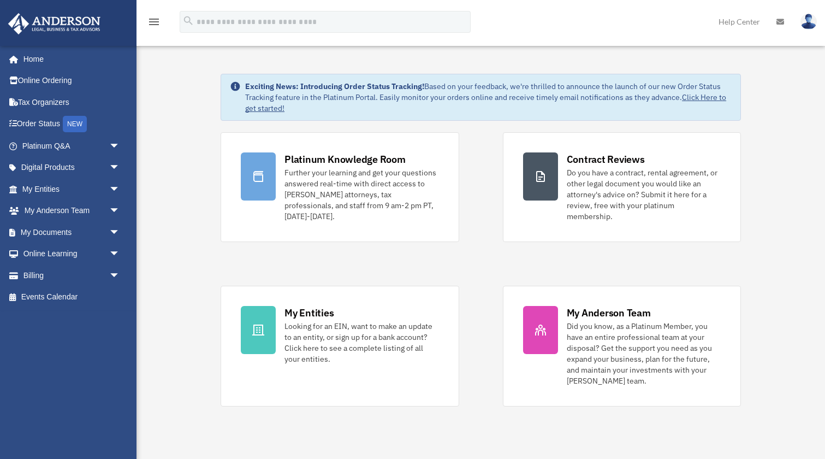  I want to click on div: Platinum Knowledge Room, so click(345, 159).